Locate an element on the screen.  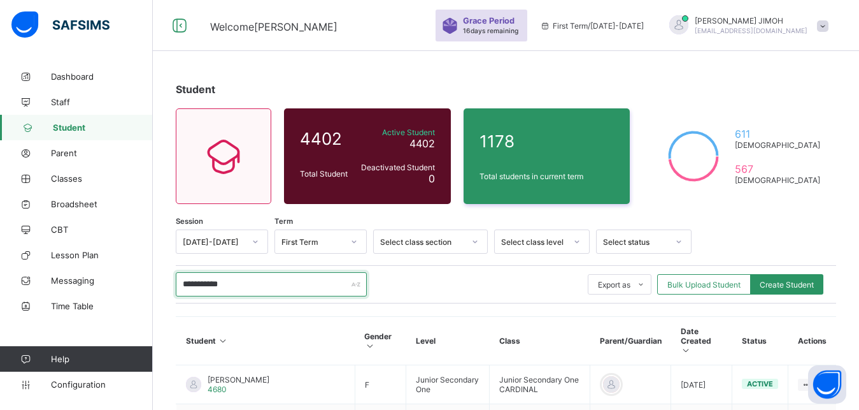
img: sticker-purple.71386a28dfed39d6af7621340158ba97.svg is located at coordinates (450, 25).